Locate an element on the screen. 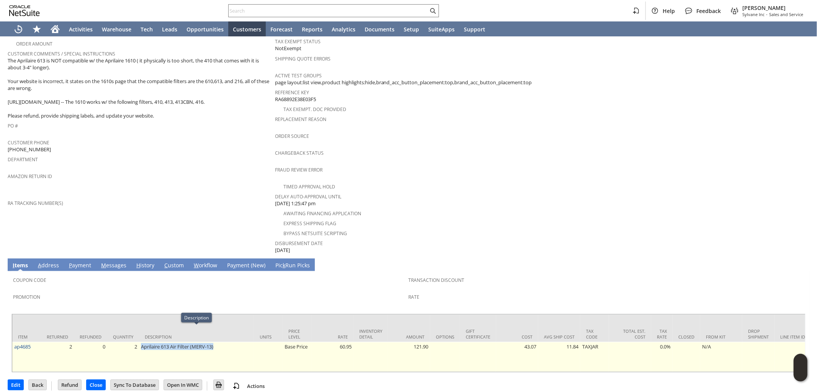 Image resolution: width=817 pixels, height=391 pixels. span: M is located at coordinates (103, 265).